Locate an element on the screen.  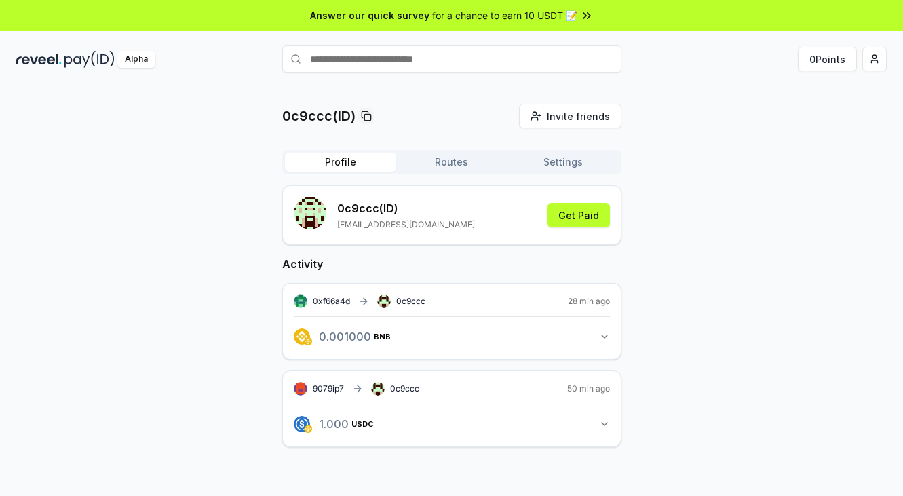
span: Answer our quick survey is located at coordinates (370, 15).